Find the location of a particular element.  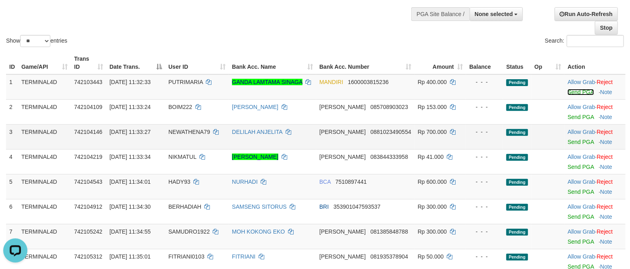

span: 742104543 is located at coordinates (88, 182).